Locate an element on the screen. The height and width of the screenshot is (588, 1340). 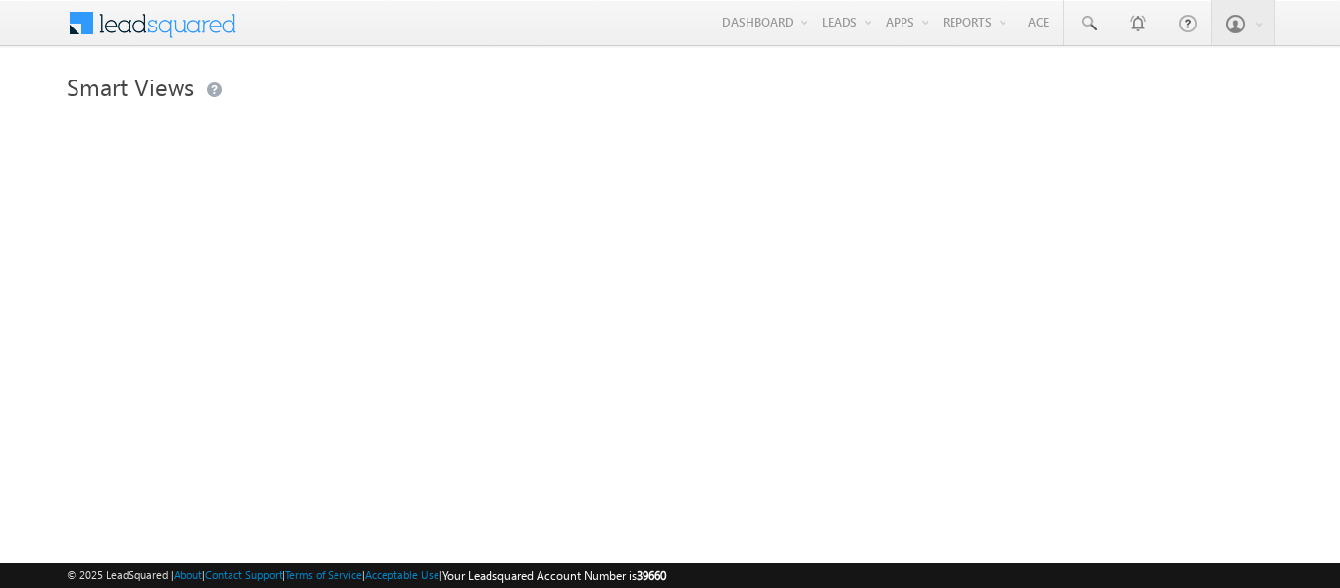
a: Acceptable Use is located at coordinates (402, 574).